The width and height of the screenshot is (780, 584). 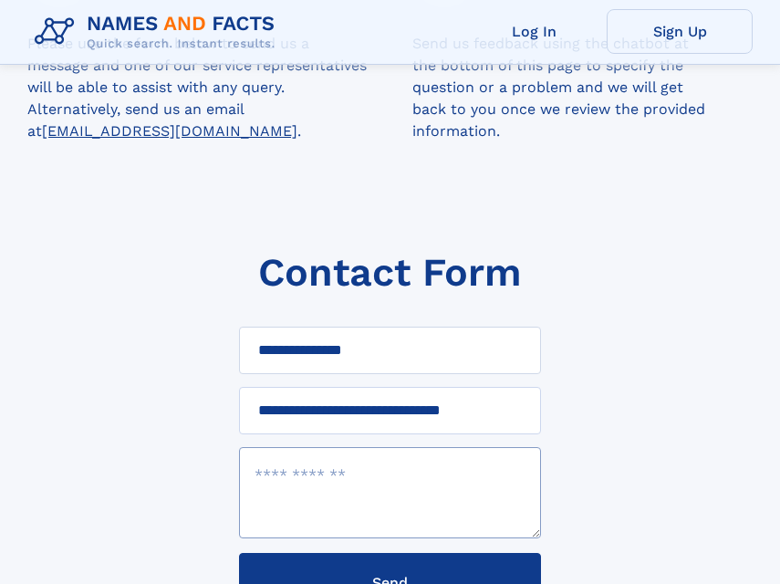 I want to click on h1: Contact Form, so click(x=390, y=272).